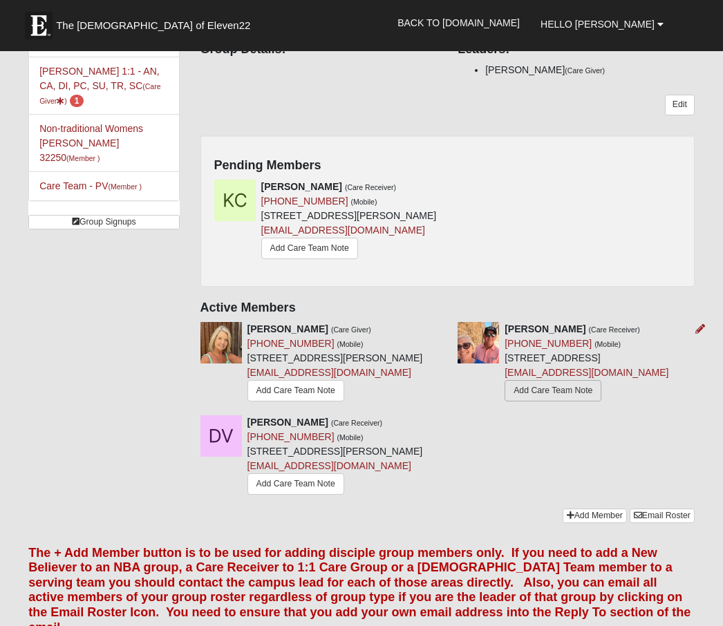  What do you see at coordinates (90, 186) in the screenshot?
I see `a: Care Team - PV(Member )` at bounding box center [90, 186].